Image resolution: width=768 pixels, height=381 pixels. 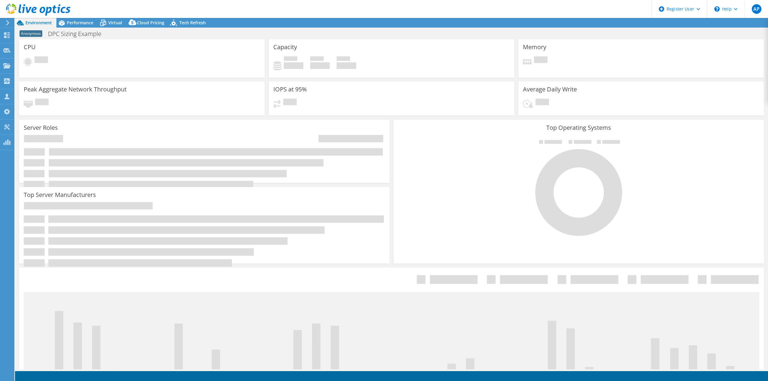 What do you see at coordinates (115, 23) in the screenshot?
I see `span: Virtual` at bounding box center [115, 23].